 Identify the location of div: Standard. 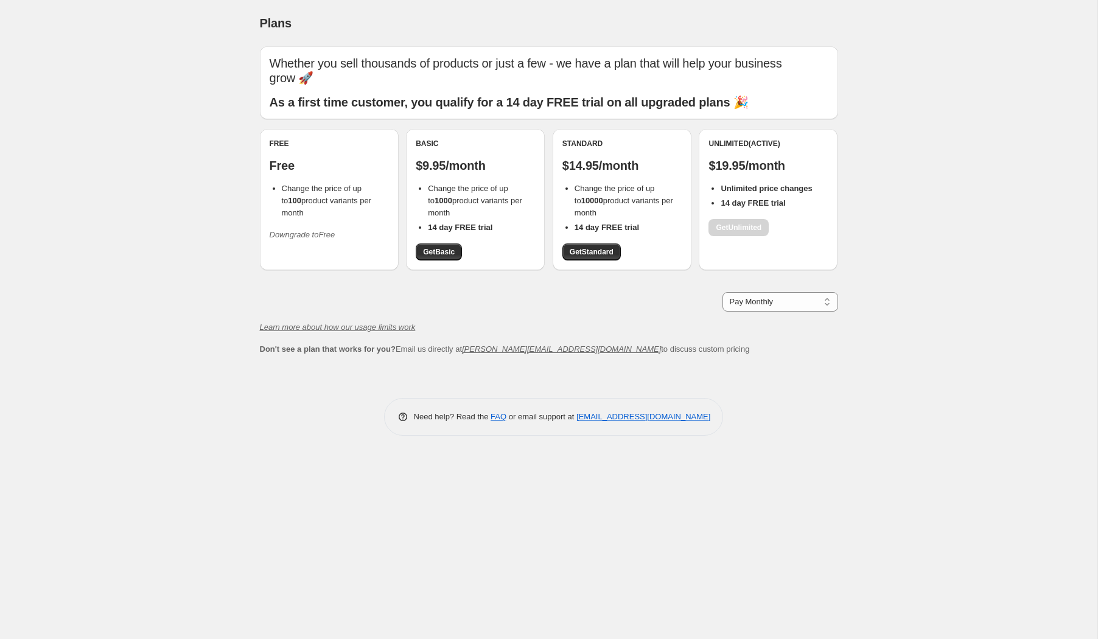
(622, 144).